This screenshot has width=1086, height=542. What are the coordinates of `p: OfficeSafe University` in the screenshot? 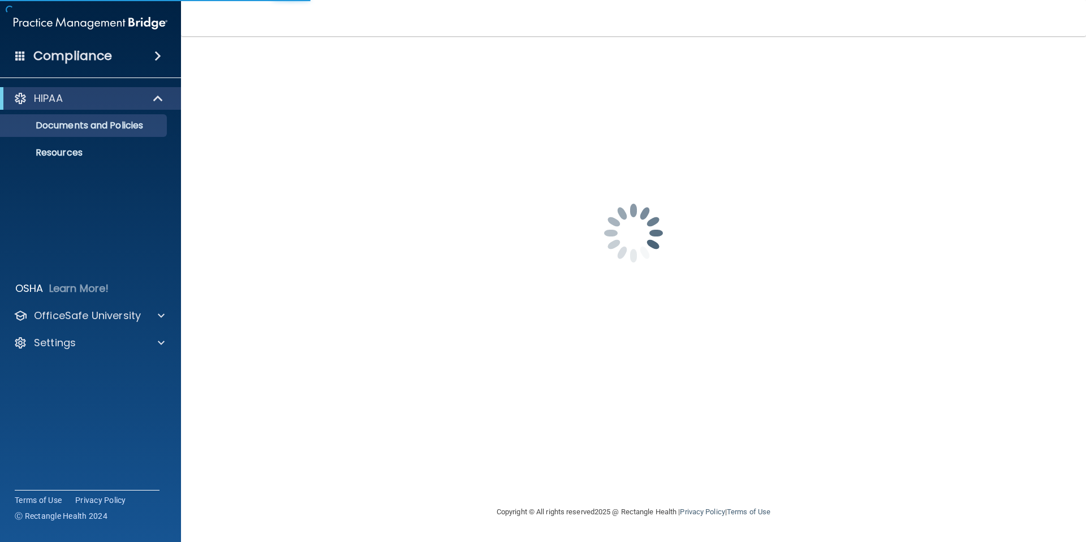 It's located at (87, 316).